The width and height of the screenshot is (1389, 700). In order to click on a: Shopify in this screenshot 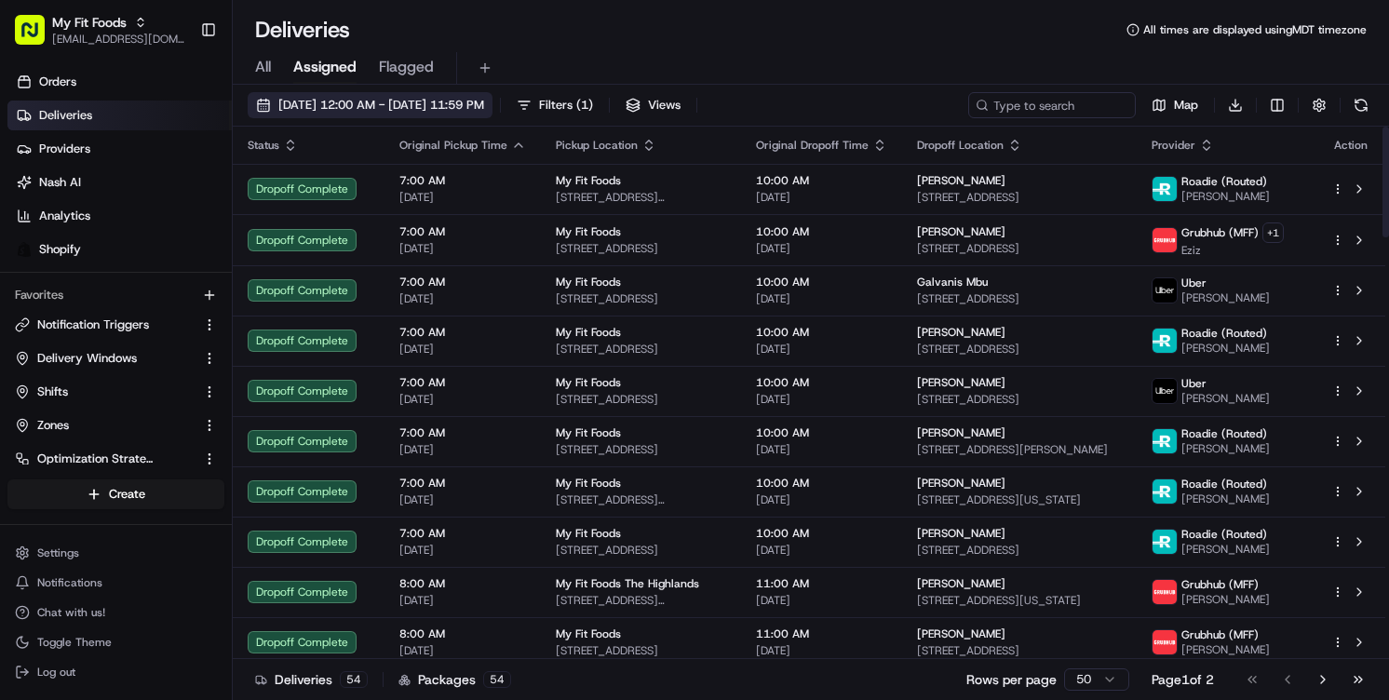, I will do `click(119, 249)`.